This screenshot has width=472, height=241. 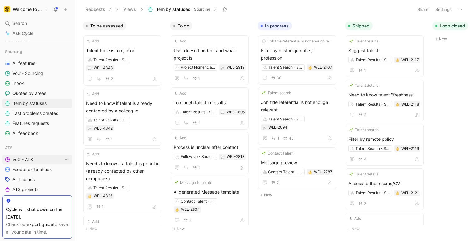 What do you see at coordinates (384, 183) in the screenshot?
I see `span: Access to the resume/CV` at bounding box center [384, 183].